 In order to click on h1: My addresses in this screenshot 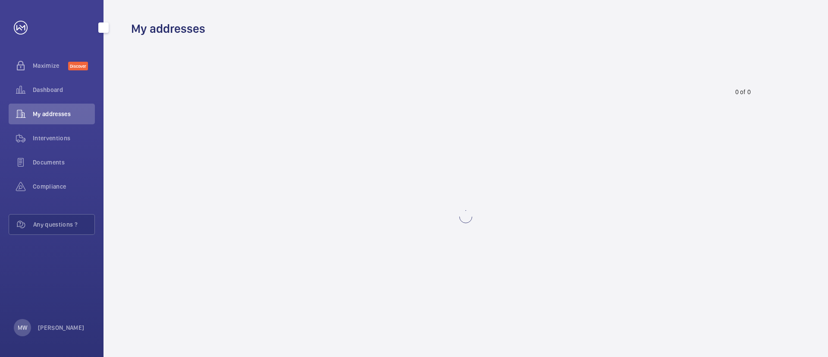, I will do `click(168, 28)`.